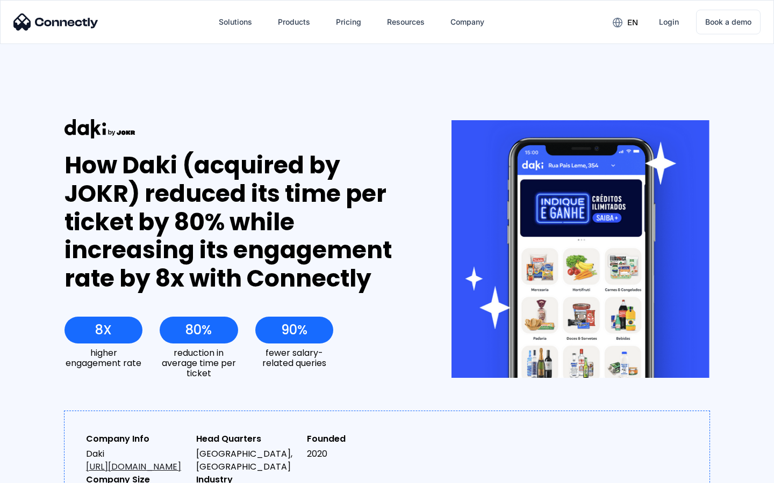 The height and width of the screenshot is (483, 774). I want to click on div: 2020, so click(357, 454).